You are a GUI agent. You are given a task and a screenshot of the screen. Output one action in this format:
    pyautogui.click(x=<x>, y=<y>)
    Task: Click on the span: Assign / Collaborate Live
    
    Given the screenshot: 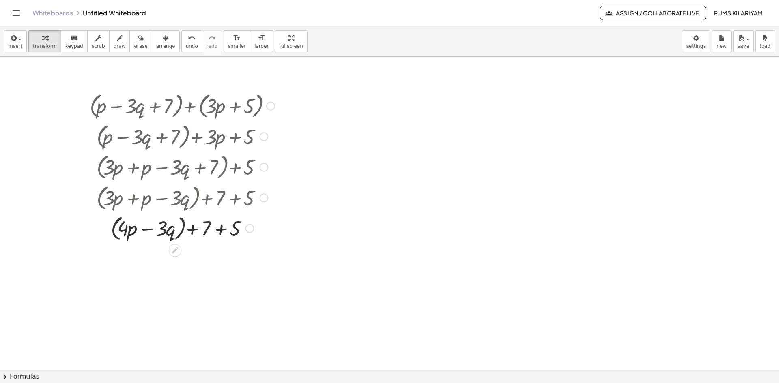 What is the action you would take?
    pyautogui.click(x=653, y=13)
    